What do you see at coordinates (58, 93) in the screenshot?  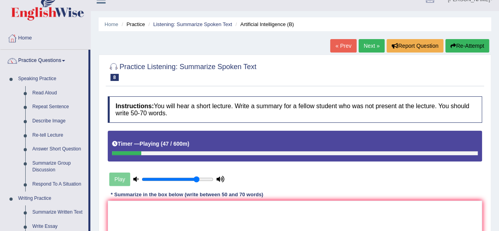 I see `a: Read Aloud` at bounding box center [58, 93].